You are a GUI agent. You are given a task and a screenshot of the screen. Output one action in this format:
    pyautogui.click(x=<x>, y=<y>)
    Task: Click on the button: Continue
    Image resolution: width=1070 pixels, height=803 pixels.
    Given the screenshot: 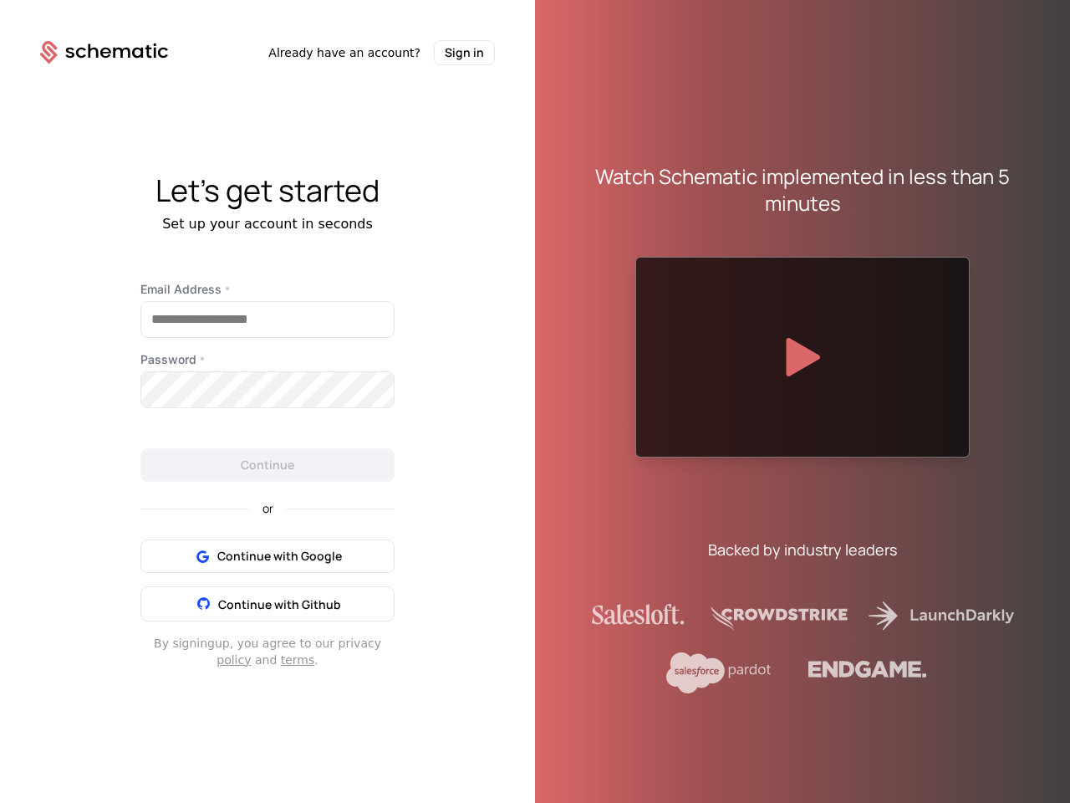 What is the action you would take?
    pyautogui.click(x=268, y=465)
    